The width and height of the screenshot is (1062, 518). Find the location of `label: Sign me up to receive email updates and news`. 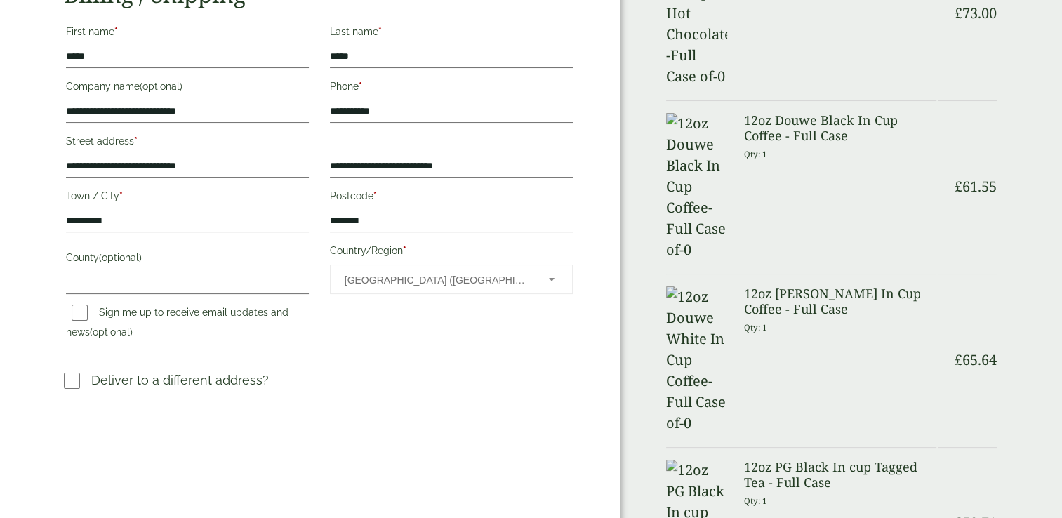

label: Sign me up to receive email updates and news is located at coordinates (177, 324).